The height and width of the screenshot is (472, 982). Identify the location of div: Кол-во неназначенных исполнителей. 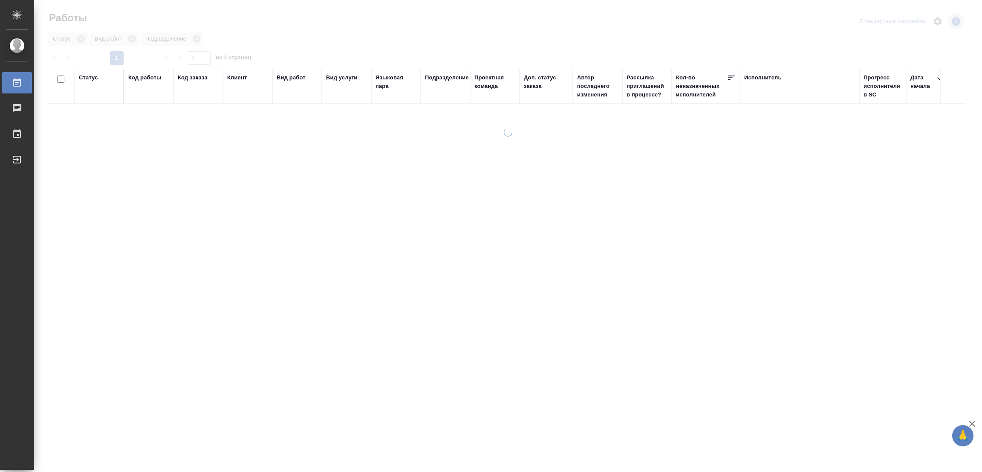
(702, 86).